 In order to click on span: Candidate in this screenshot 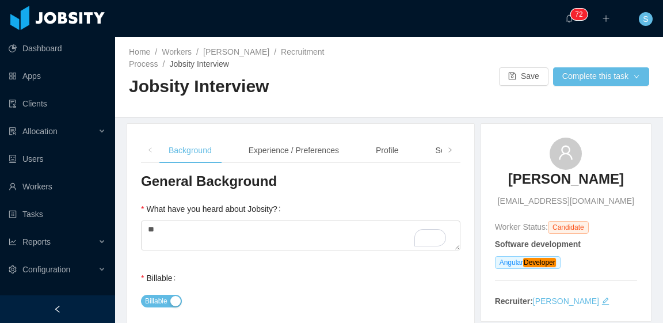, I will do `click(568, 227)`.